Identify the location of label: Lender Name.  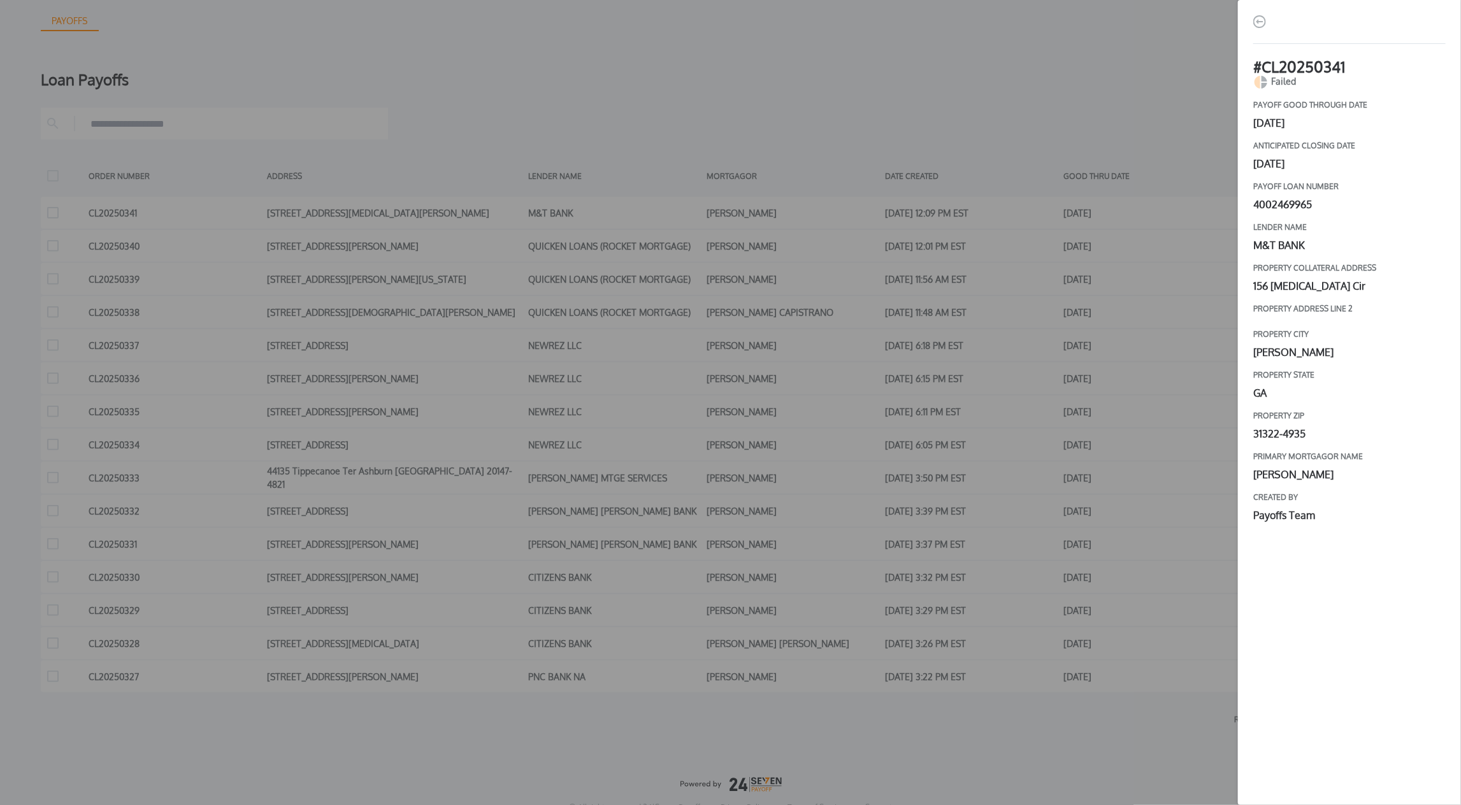
(1349, 227).